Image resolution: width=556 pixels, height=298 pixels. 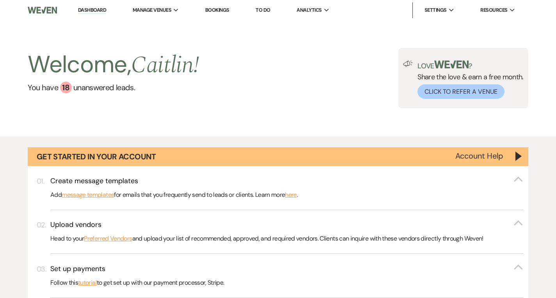 I want to click on span: Manage Venues, so click(x=152, y=10).